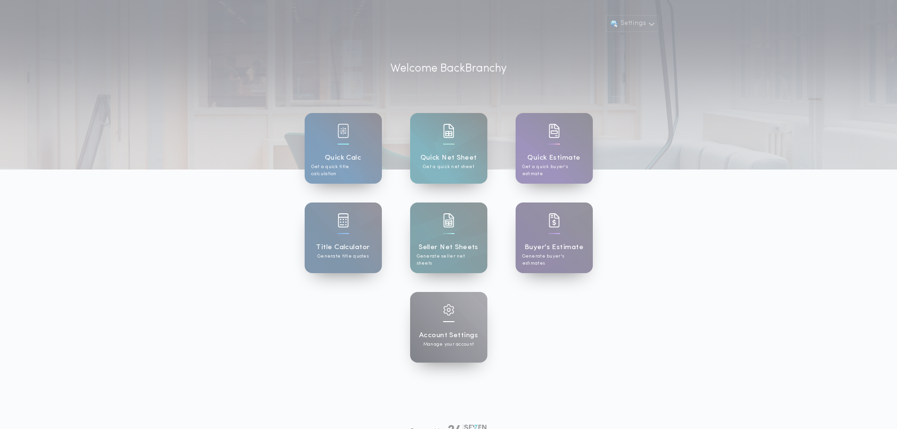 The width and height of the screenshot is (897, 429). I want to click on a: card iconAccount SettingsManage your account, so click(449, 327).